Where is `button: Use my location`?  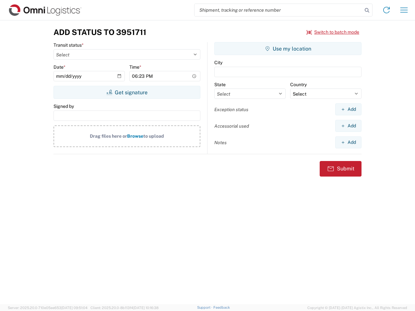
button: Use my location is located at coordinates (288, 49).